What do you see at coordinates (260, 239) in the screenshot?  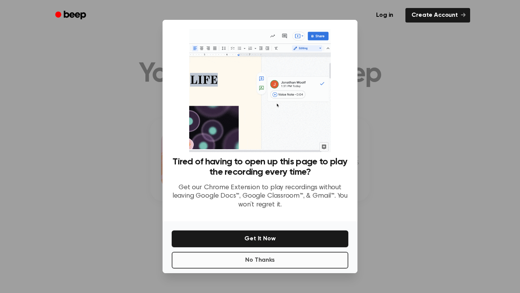 I see `button: Get It Now` at bounding box center [260, 239].